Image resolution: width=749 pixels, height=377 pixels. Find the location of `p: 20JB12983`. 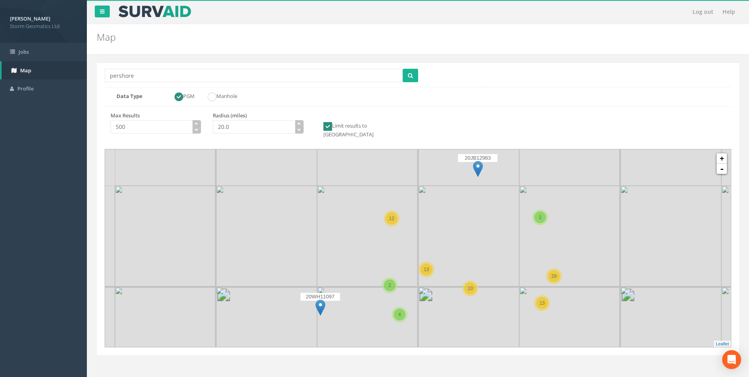

p: 20JB12983 is located at coordinates (478, 158).